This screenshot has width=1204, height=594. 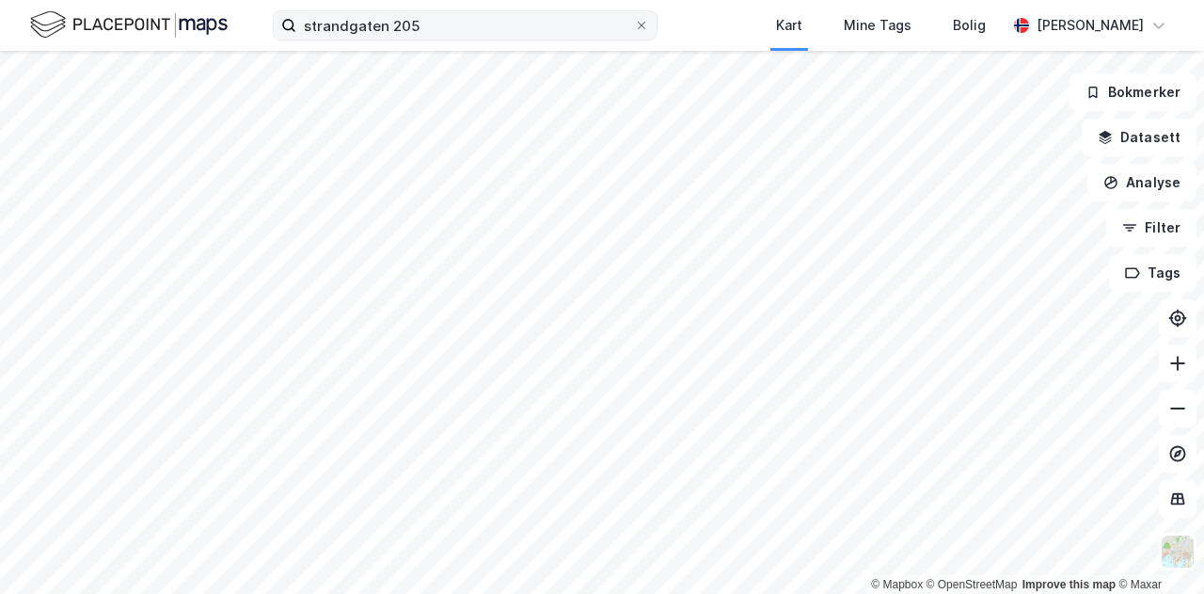 What do you see at coordinates (1142, 182) in the screenshot?
I see `button: Analyse` at bounding box center [1142, 182].